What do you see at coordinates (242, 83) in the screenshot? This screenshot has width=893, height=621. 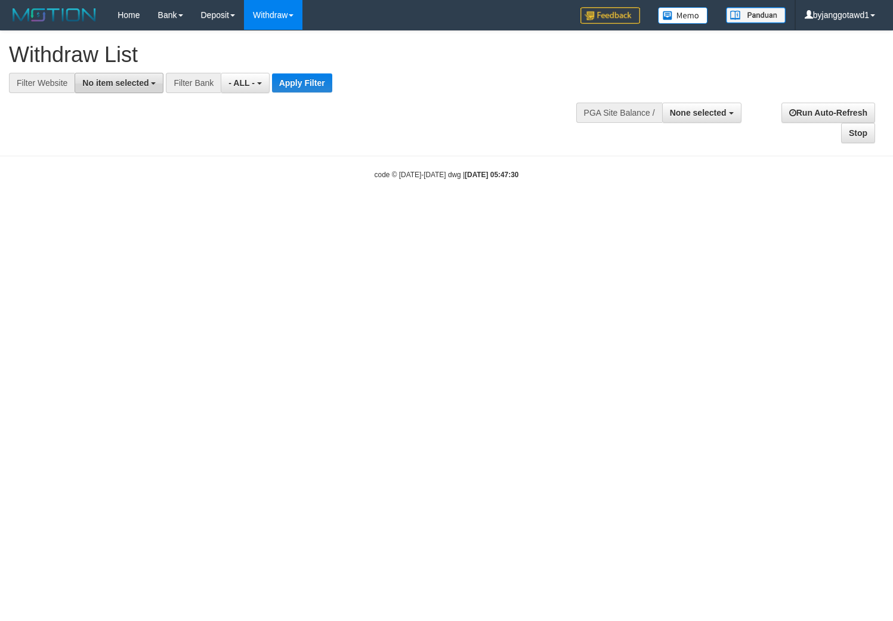 I see `span: - ALL -` at bounding box center [242, 83].